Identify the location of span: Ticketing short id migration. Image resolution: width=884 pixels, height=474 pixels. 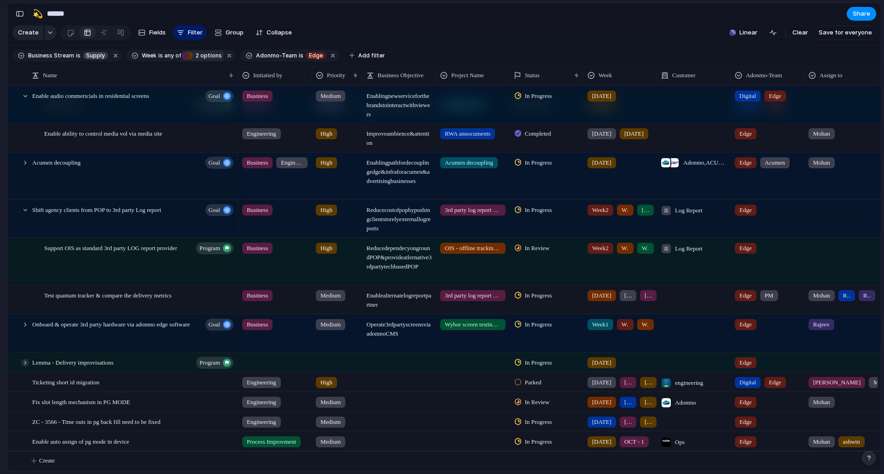
(66, 382).